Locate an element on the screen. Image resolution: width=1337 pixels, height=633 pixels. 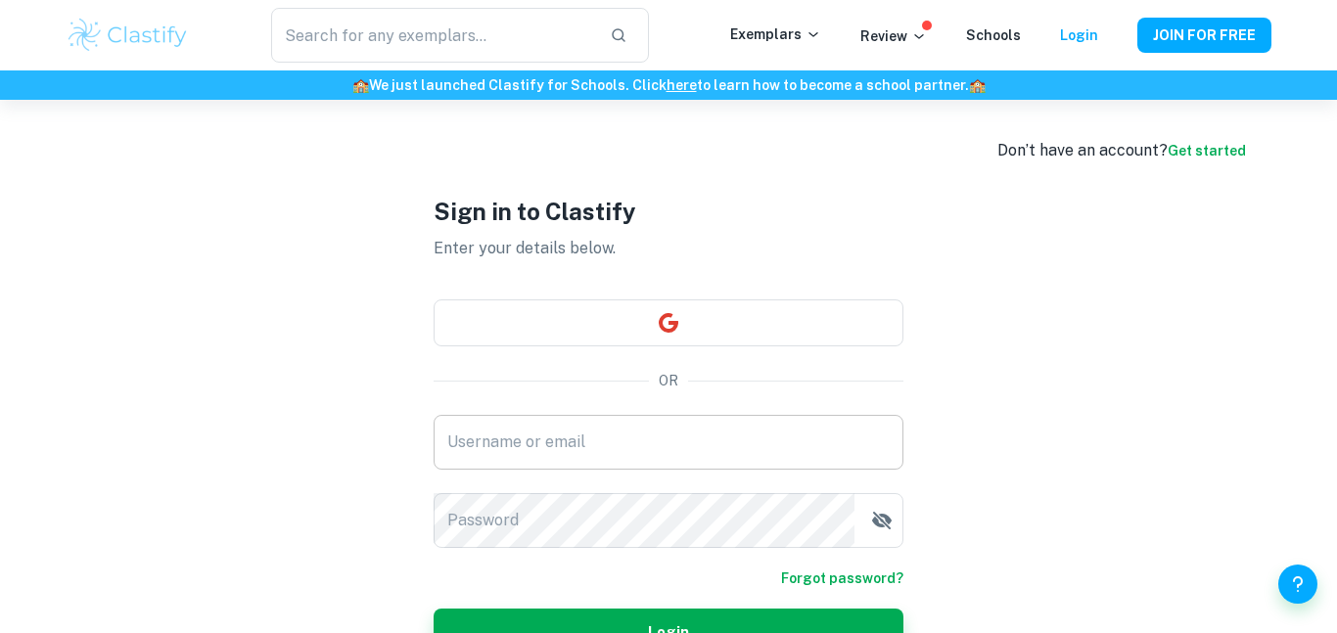
p: OR is located at coordinates (668, 381).